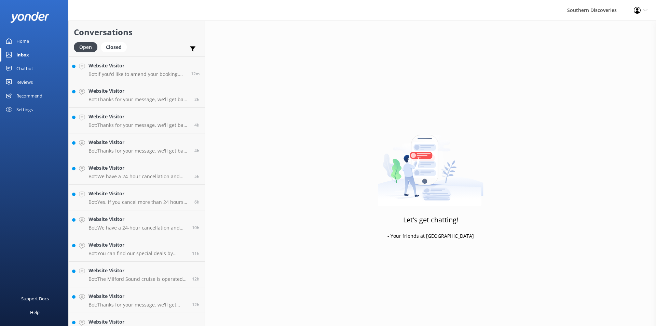  What do you see at coordinates (29, 96) in the screenshot?
I see `div: Recommend` at bounding box center [29, 96].